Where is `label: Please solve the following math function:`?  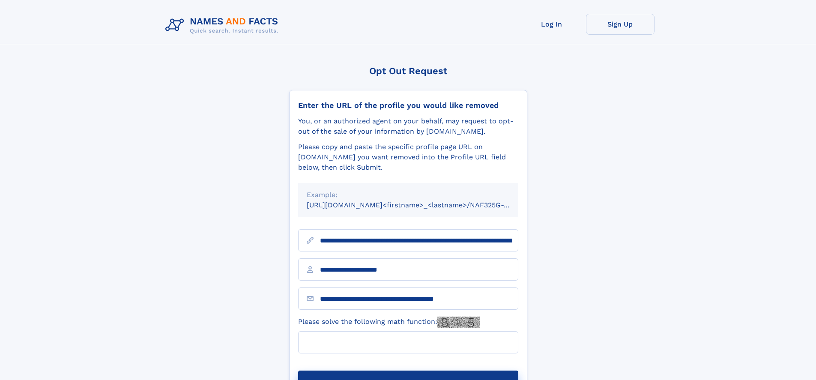
label: Please solve the following math function: is located at coordinates (389, 322).